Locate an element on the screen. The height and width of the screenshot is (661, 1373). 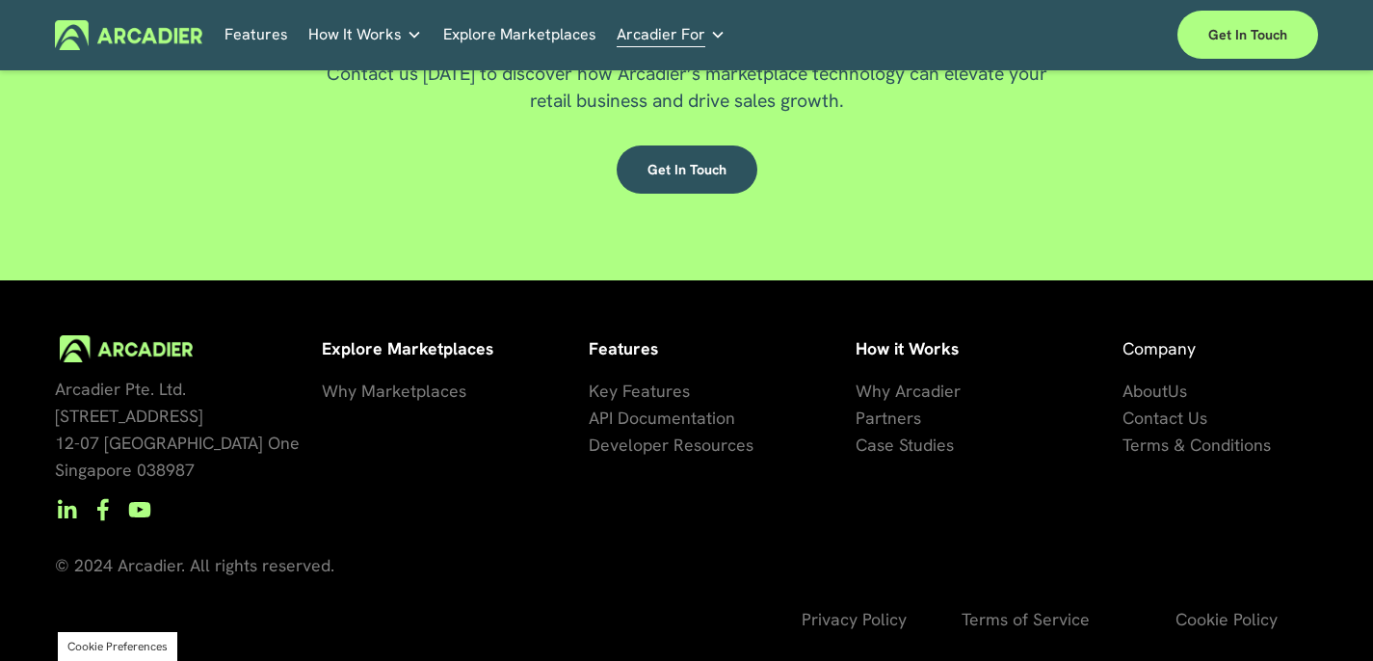
span: © 2024 Arcadier. All rights reserved. is located at coordinates (195, 565).